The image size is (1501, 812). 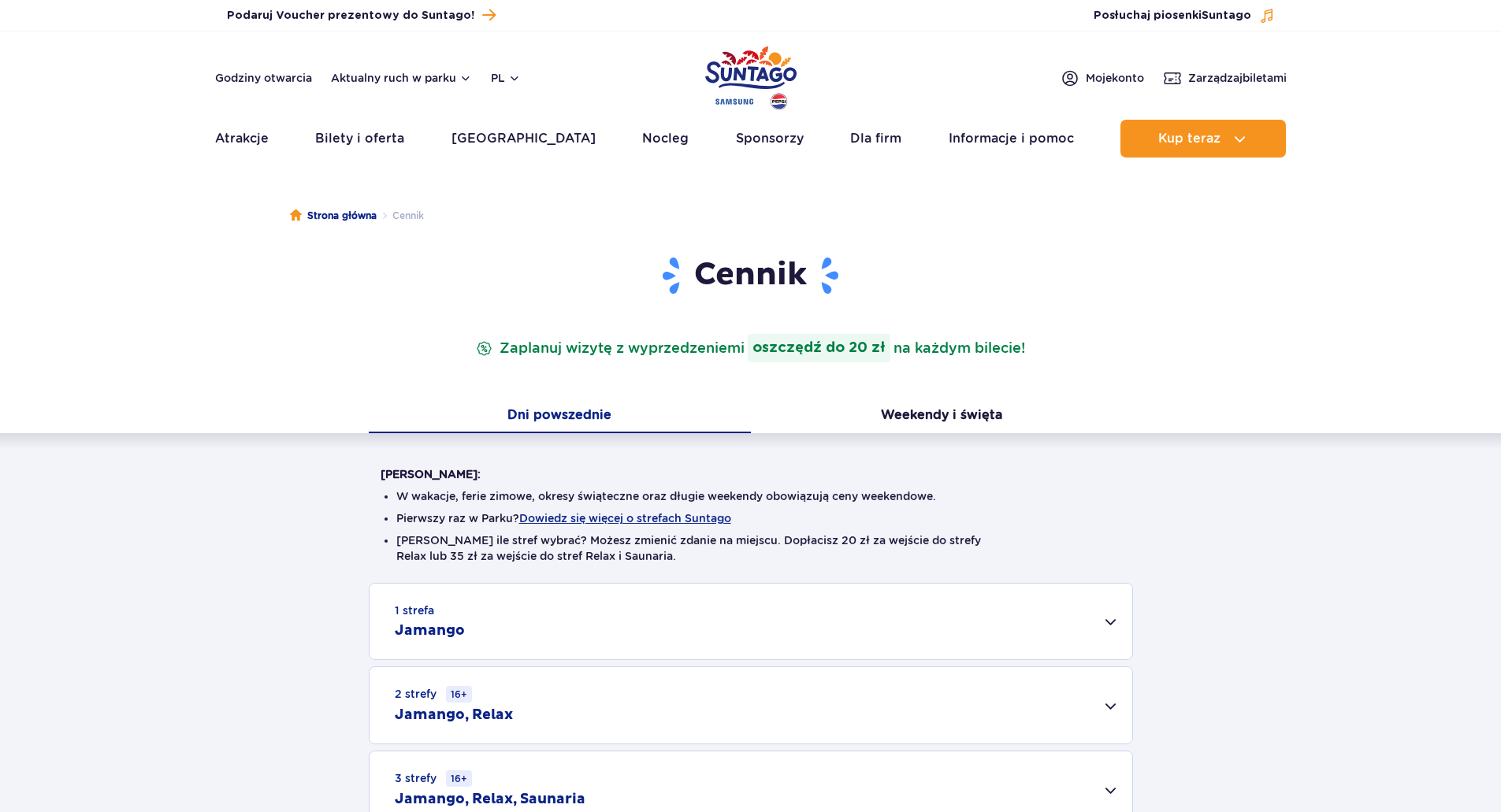 What do you see at coordinates (1224, 78) in the screenshot?
I see `a: Zarządzajbiletami` at bounding box center [1224, 78].